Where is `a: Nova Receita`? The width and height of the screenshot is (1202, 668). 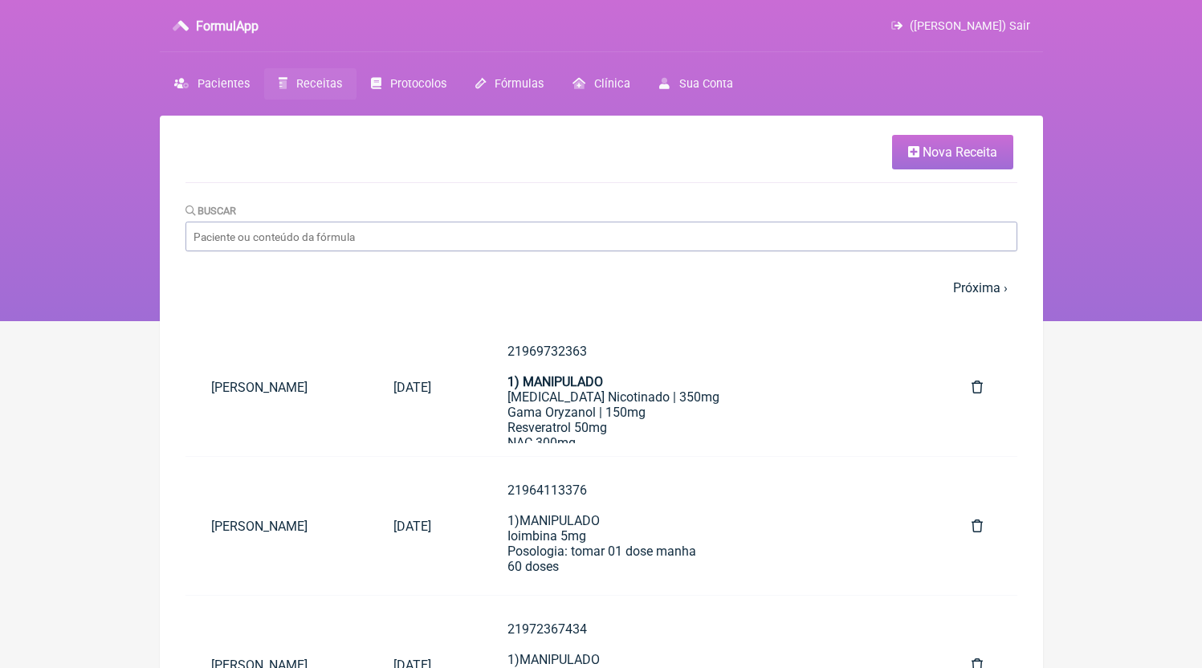 a: Nova Receita is located at coordinates (952, 152).